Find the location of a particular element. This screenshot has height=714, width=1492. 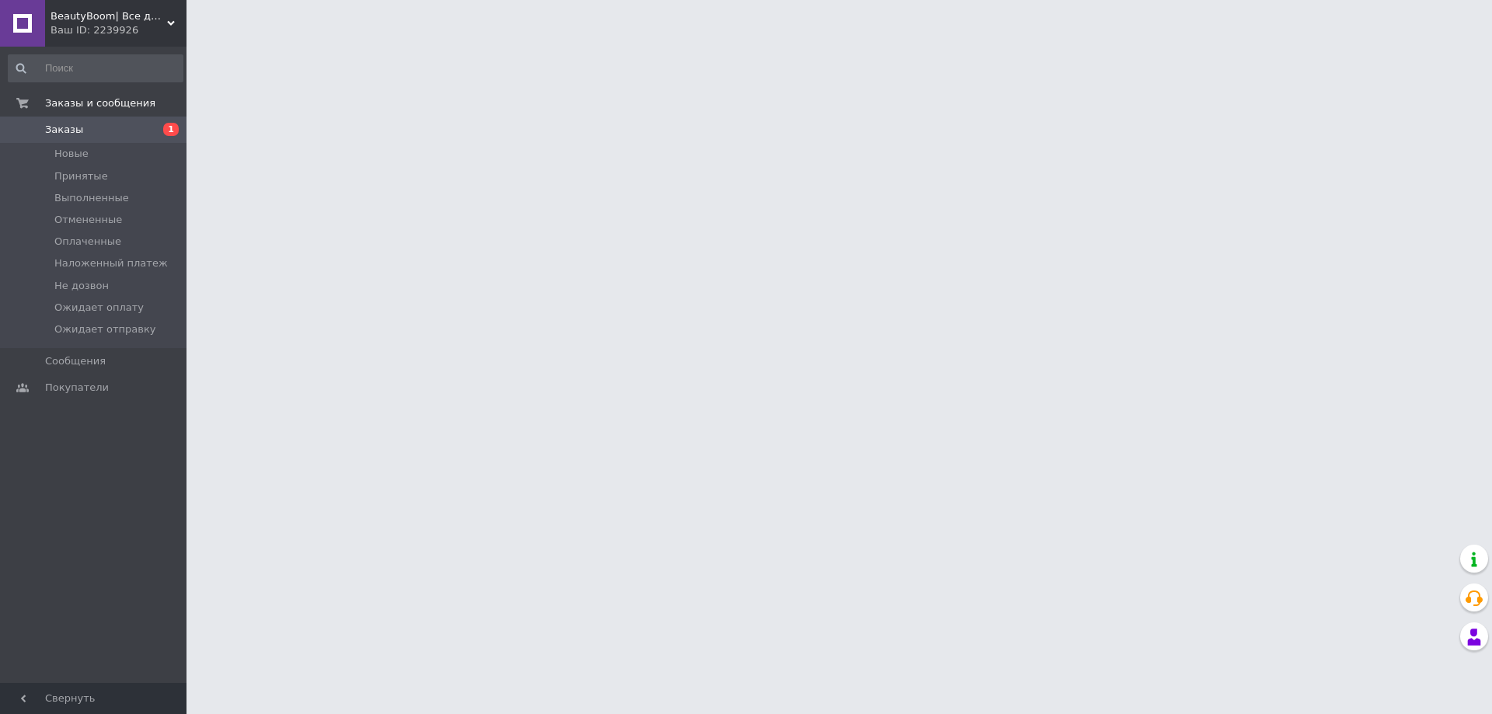

span: Оплаченные is located at coordinates (88, 242).